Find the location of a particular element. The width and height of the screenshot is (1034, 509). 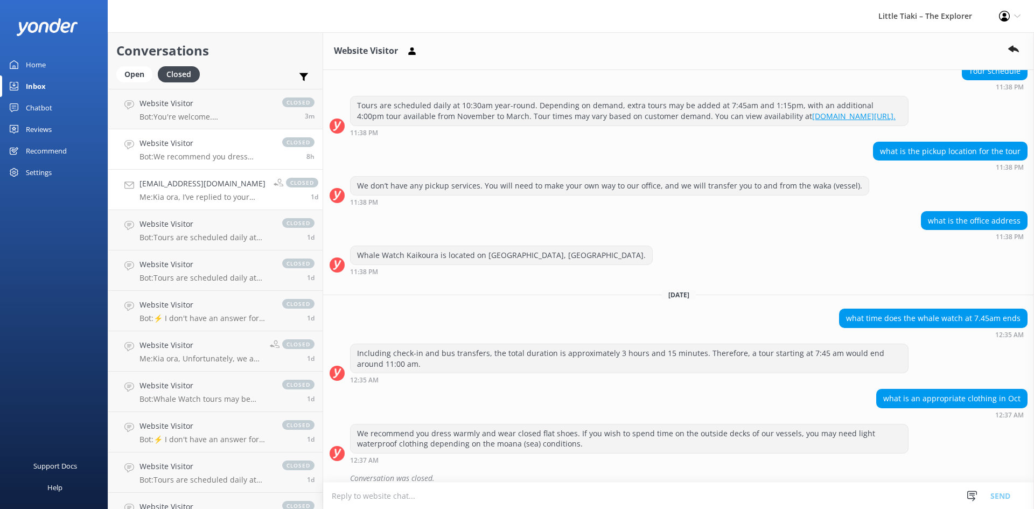

span: Oct 03 2025 10:27am (UTC +13:00) Pacific/Auckland is located at coordinates (311, 439).